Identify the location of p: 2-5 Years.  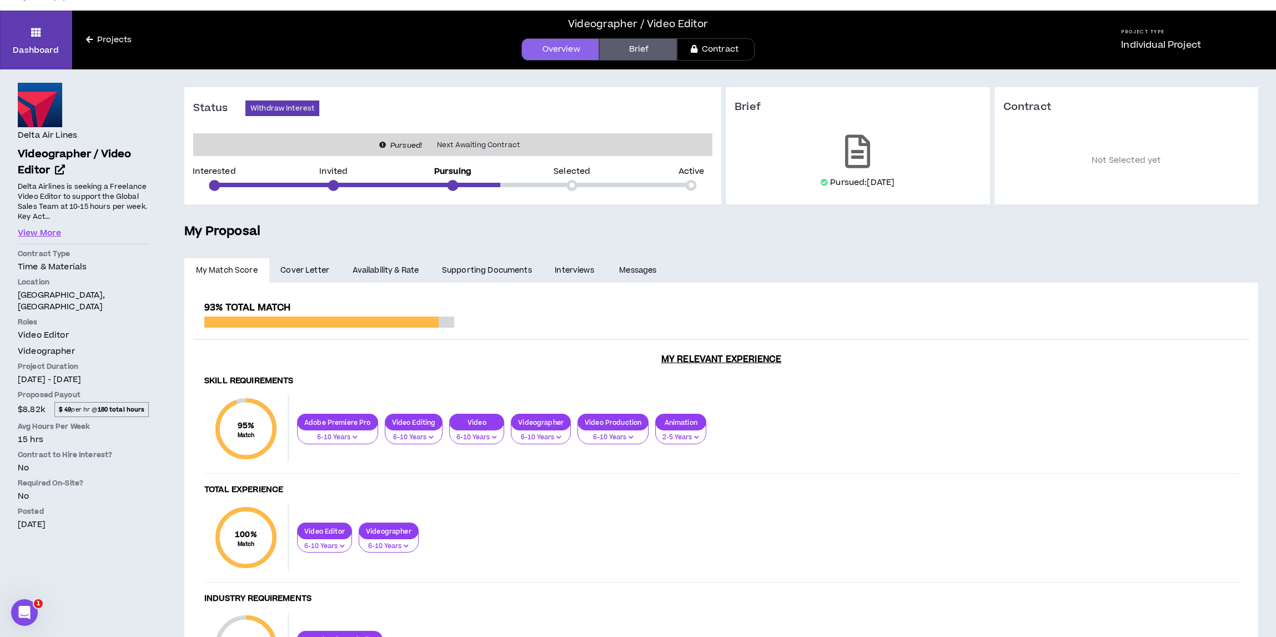
(681, 438).